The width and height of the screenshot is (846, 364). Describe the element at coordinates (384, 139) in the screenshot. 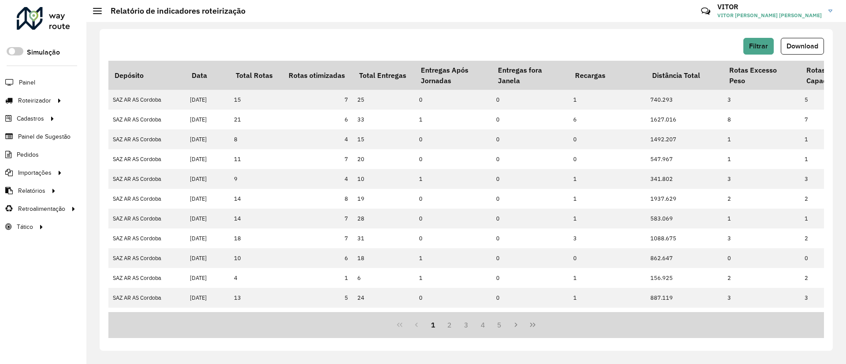

I see `td: 15` at that location.